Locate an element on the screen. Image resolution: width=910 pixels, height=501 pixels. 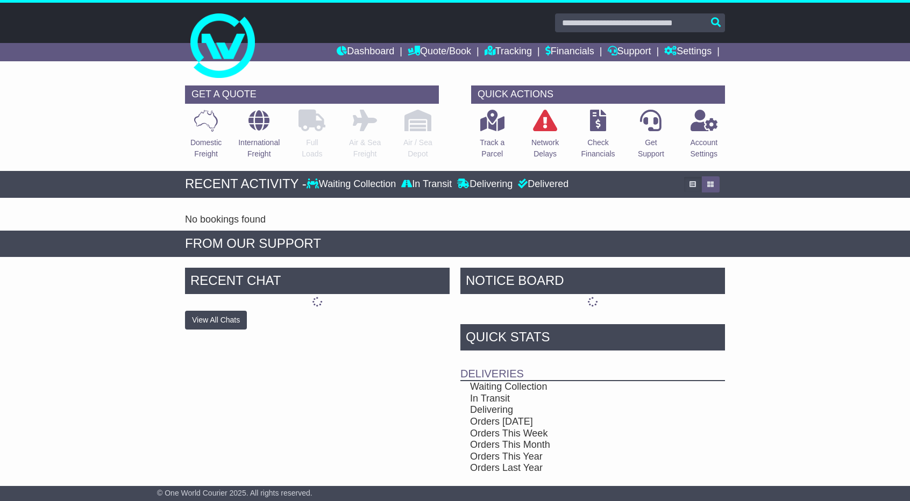
p: International Freight is located at coordinates (259, 148).